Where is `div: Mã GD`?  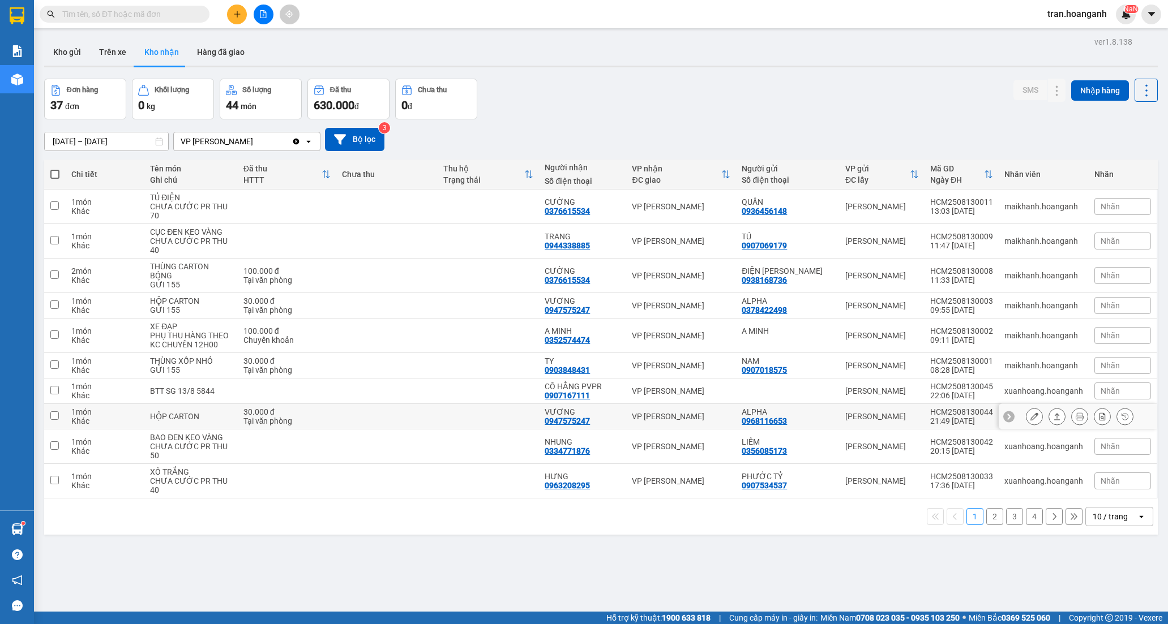 div: Mã GD is located at coordinates (957, 169).